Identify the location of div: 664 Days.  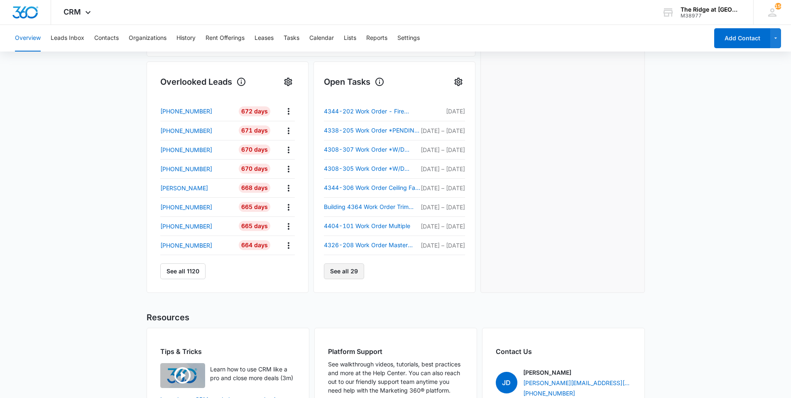
(255, 245).